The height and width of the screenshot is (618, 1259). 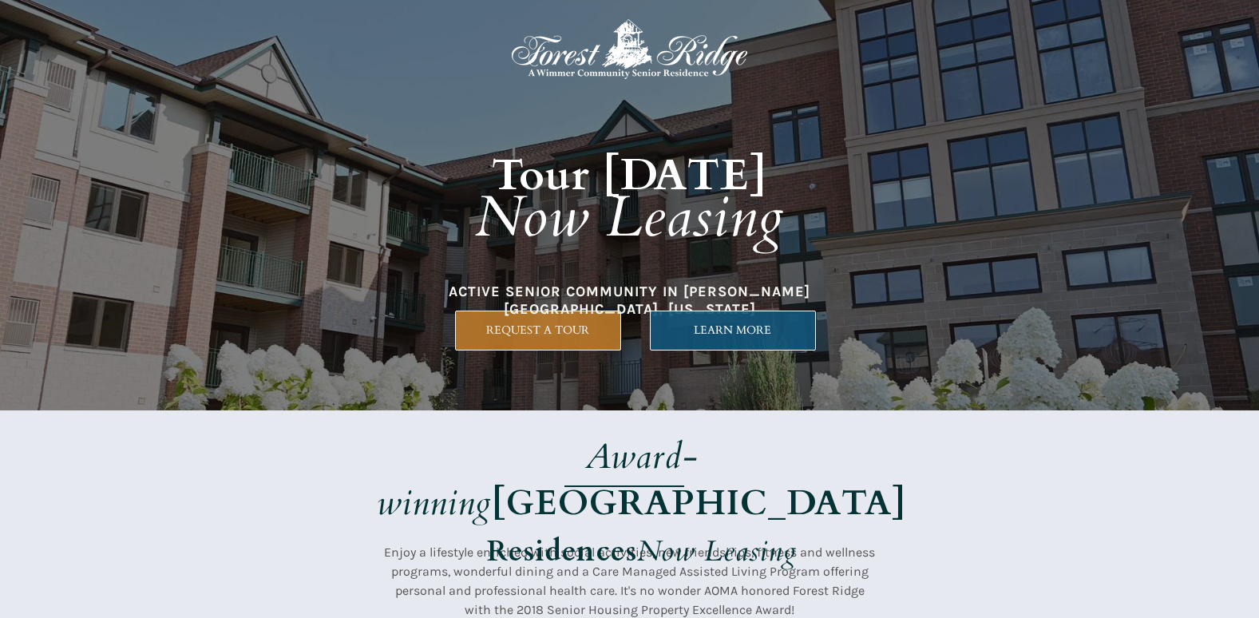 I want to click on span: LEARN MORE, so click(x=733, y=330).